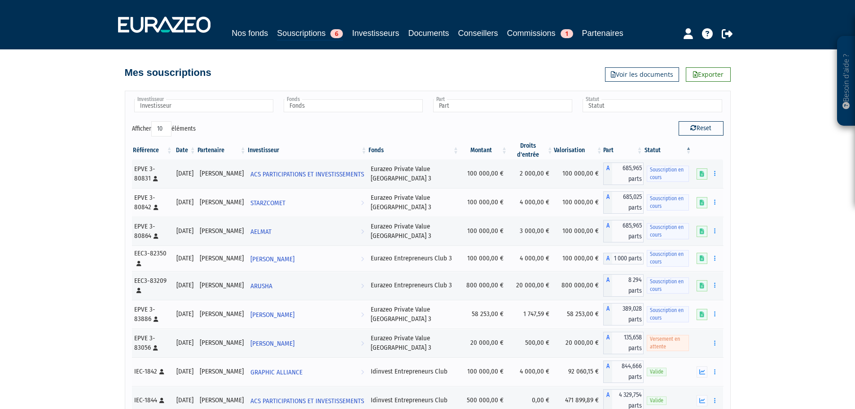 This screenshot has width=855, height=409. Describe the element at coordinates (628, 372) in the screenshot. I see `span: 844,666 parts` at that location.